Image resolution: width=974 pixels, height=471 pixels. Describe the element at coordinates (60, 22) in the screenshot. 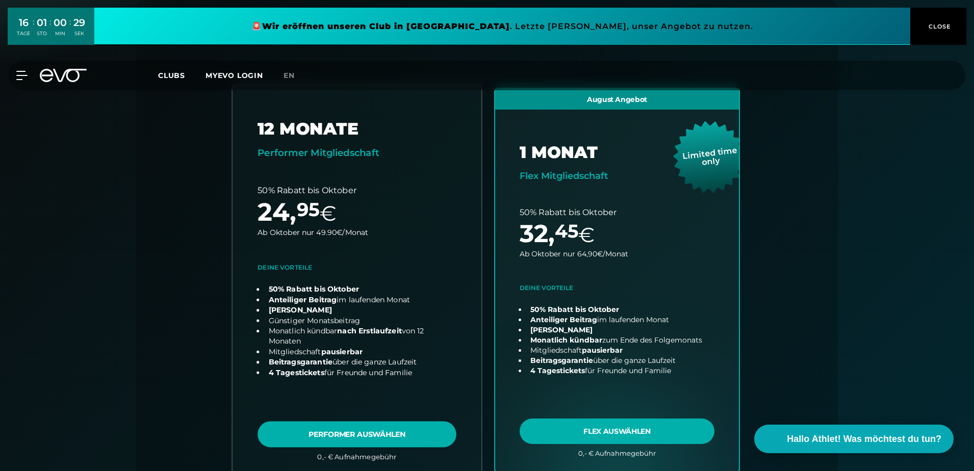

I see `div: 00` at that location.